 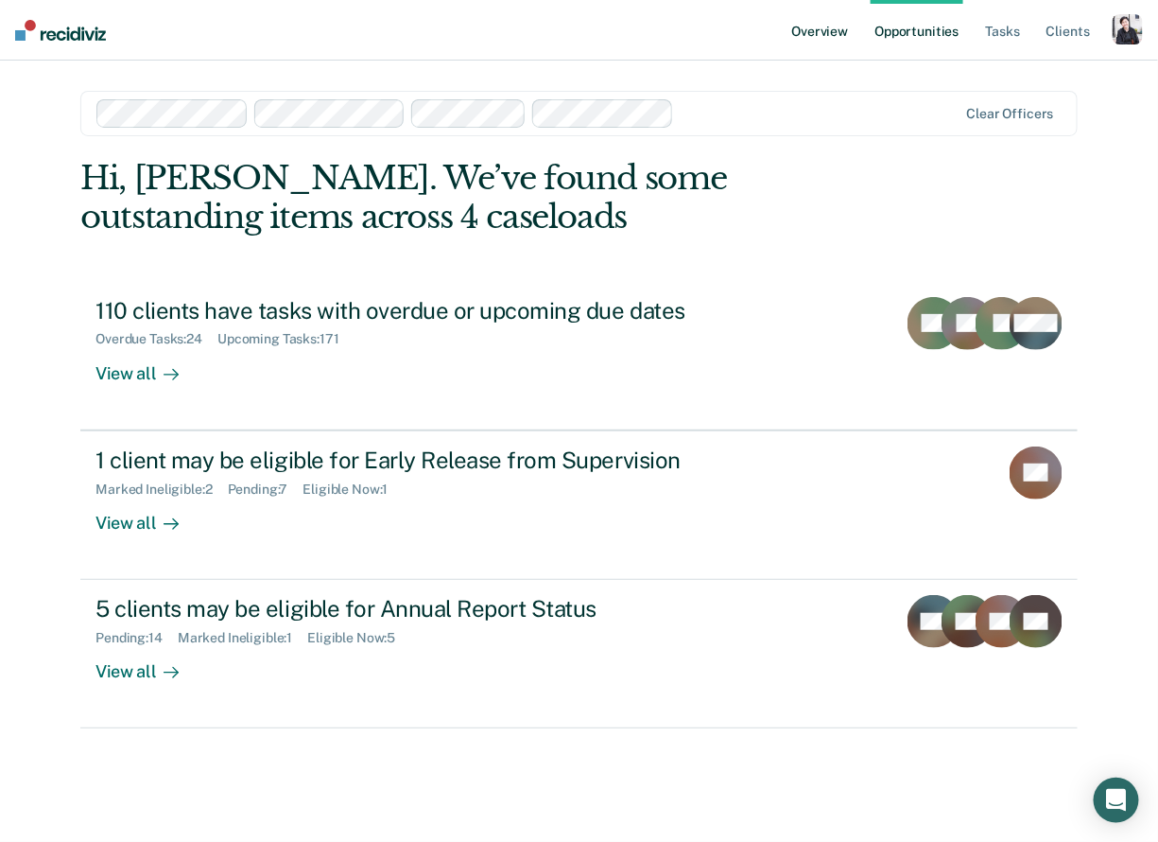 I want to click on div: Eligible Now : 5, so click(x=358, y=637).